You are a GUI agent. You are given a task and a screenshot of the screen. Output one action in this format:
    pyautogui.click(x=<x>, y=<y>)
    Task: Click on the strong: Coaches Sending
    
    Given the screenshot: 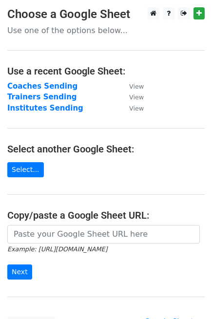 What is the action you would take?
    pyautogui.click(x=42, y=86)
    